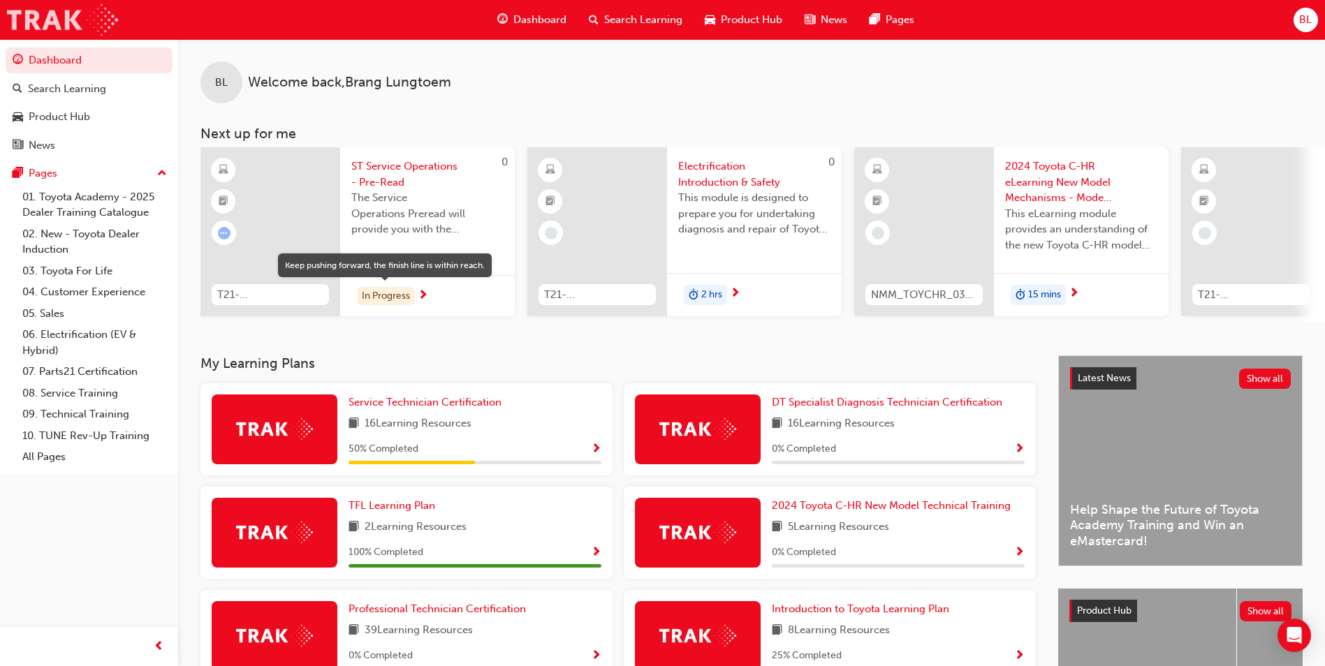  I want to click on a: 04. Customer Experience, so click(94, 292).